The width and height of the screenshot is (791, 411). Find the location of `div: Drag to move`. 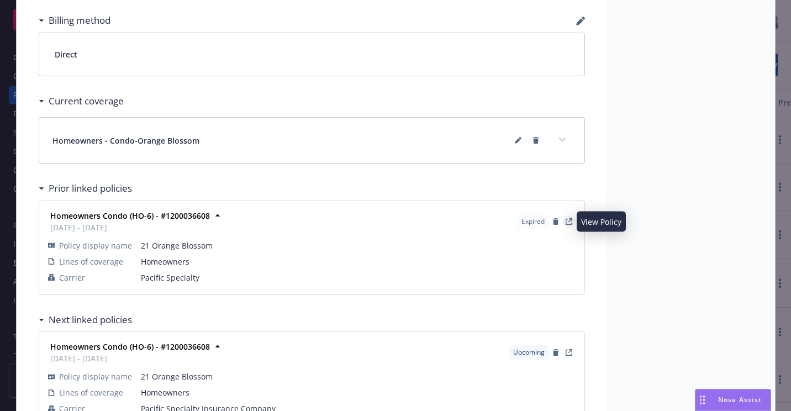

div: Drag to move is located at coordinates (702, 400).